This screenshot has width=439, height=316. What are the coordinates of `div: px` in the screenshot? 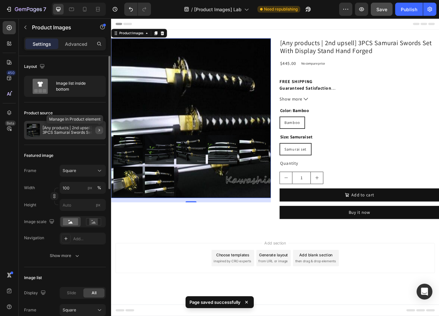 It's located at (90, 188).